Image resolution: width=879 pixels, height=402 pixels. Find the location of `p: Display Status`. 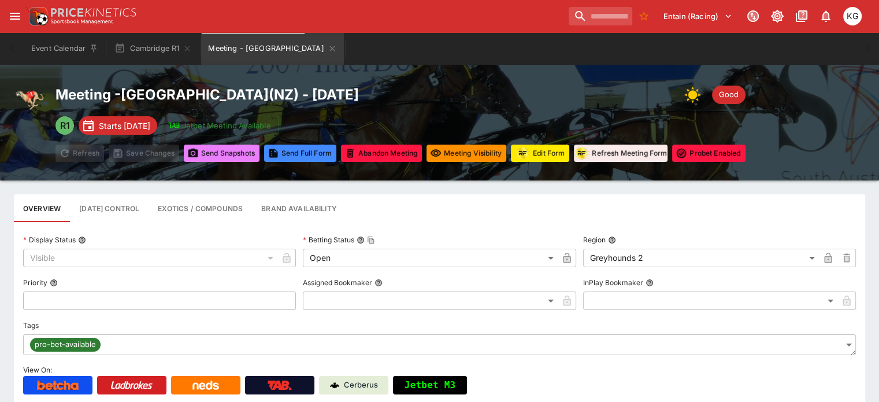

p: Display Status is located at coordinates (49, 239).